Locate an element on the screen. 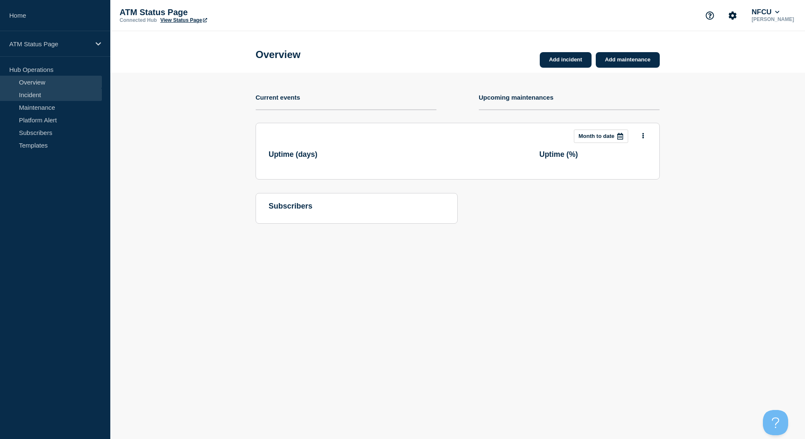 This screenshot has height=439, width=805. button: NFCU is located at coordinates (765, 12).